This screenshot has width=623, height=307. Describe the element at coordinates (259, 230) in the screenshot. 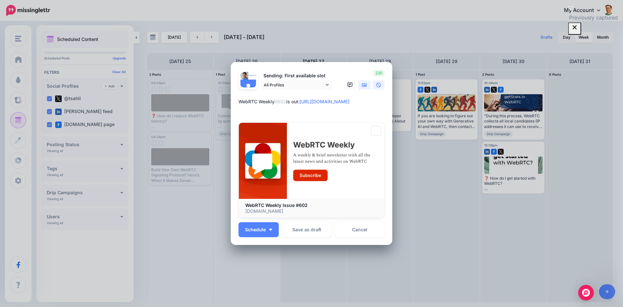

I see `button: Schedule` at that location.